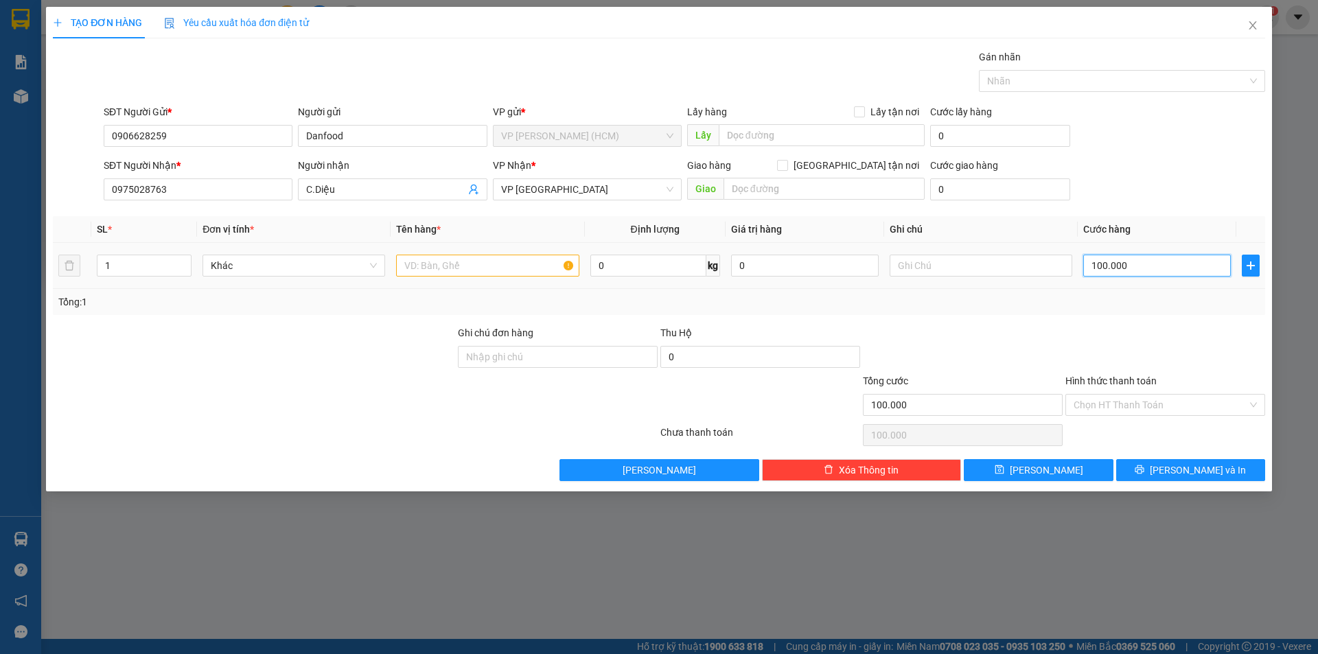  What do you see at coordinates (587, 190) in the screenshot?
I see `span: VP Đà Lạt` at bounding box center [587, 190].